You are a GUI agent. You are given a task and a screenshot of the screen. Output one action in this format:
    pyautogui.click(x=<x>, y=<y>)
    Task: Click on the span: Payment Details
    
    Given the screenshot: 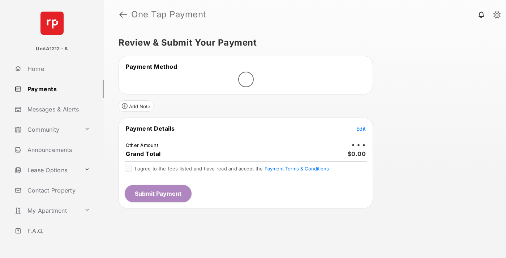 What is the action you would take?
    pyautogui.click(x=150, y=128)
    